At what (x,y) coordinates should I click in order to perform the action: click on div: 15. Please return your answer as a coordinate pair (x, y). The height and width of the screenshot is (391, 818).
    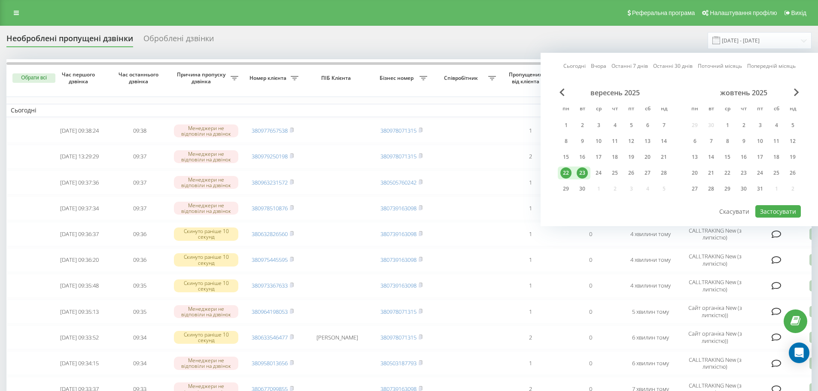
    Looking at the image, I should click on (566, 157).